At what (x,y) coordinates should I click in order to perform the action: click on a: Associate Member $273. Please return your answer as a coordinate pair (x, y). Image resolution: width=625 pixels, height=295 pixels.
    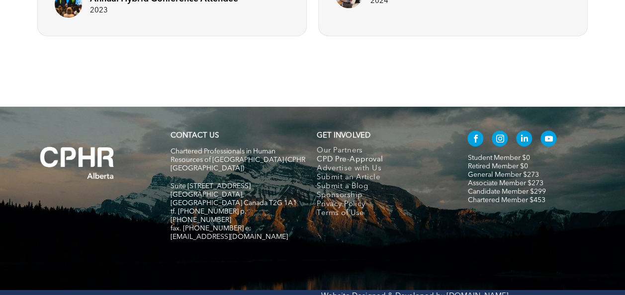
    Looking at the image, I should click on (505, 184).